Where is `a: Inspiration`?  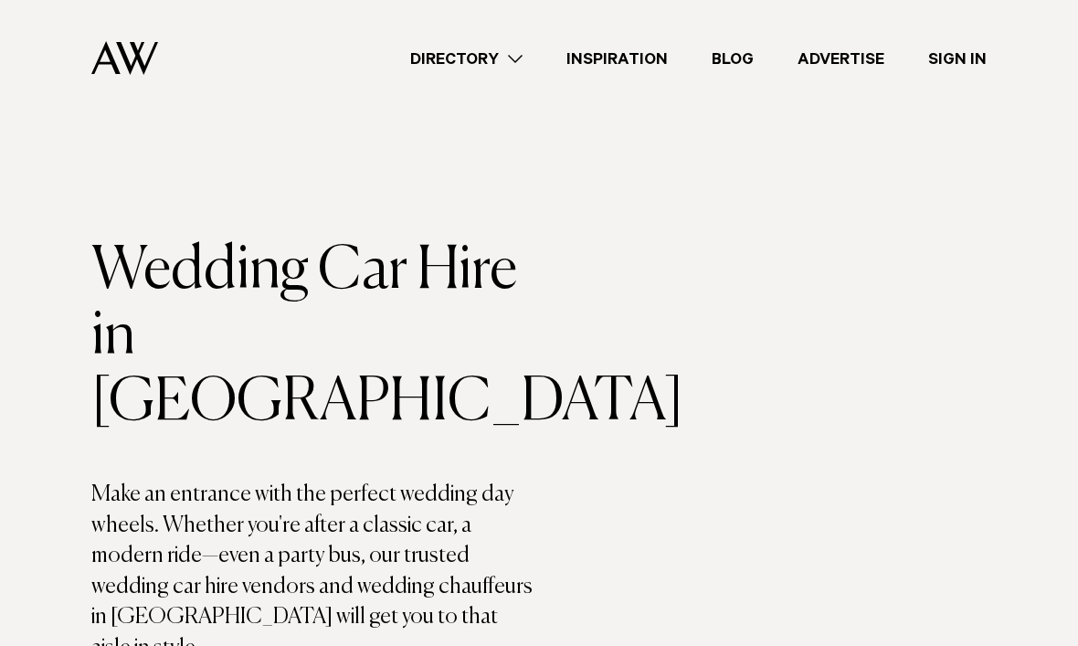
a: Inspiration is located at coordinates (617, 58).